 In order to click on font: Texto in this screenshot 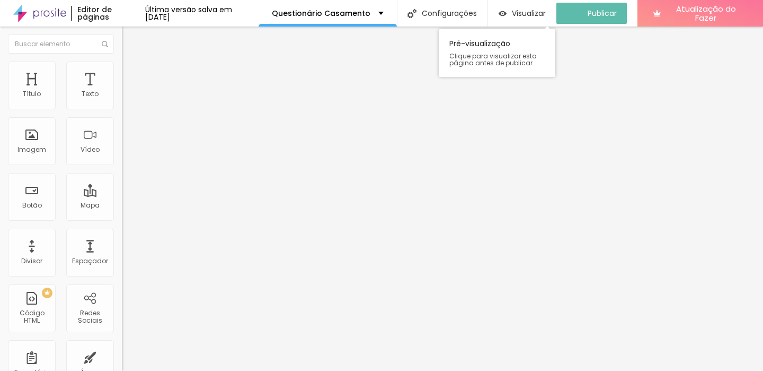, I will do `click(90, 93)`.